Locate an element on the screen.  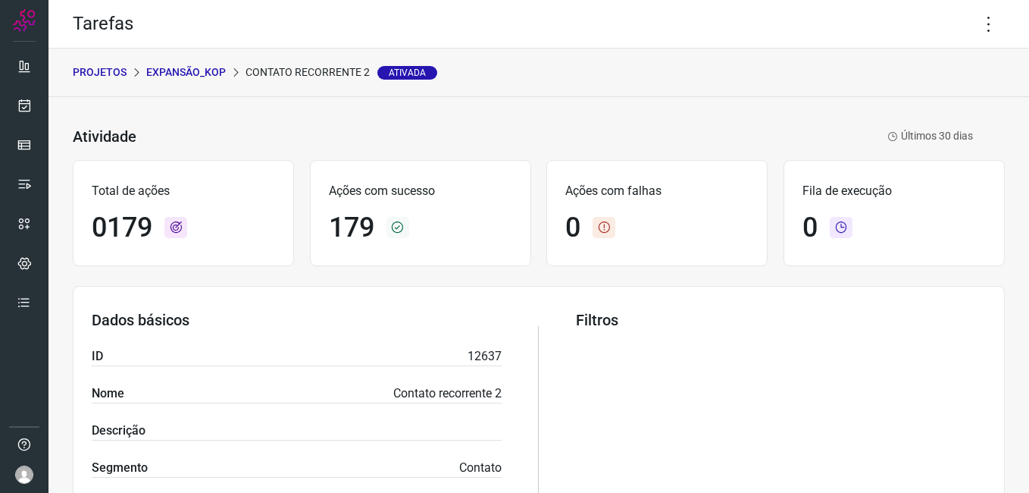
img: Logo is located at coordinates (24, 20).